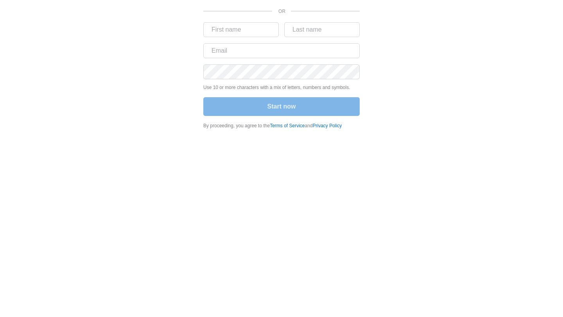 The image size is (563, 317). I want to click on div: By proceeding, you agree to the and, so click(281, 126).